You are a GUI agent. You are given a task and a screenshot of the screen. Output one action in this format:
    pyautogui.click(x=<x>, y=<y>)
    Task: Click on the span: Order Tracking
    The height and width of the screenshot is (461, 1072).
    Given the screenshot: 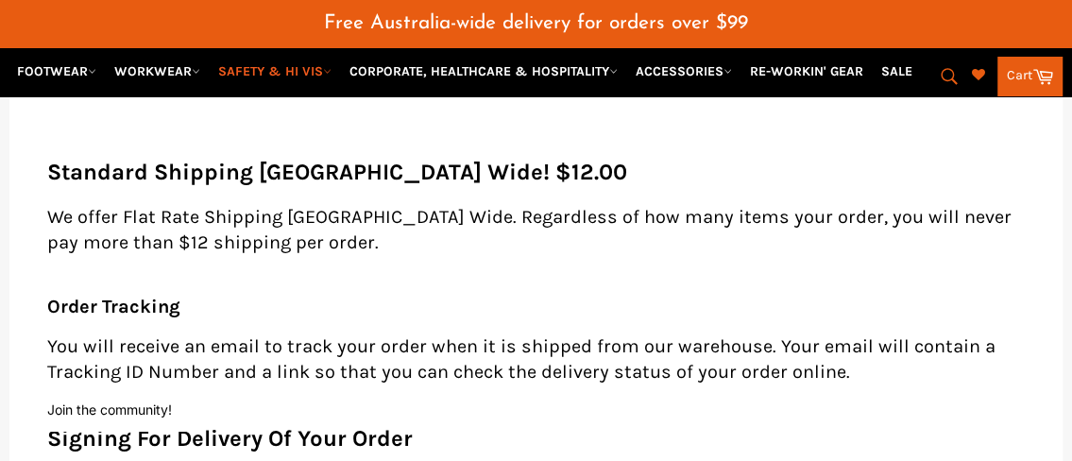 What is the action you would take?
    pyautogui.click(x=113, y=306)
    